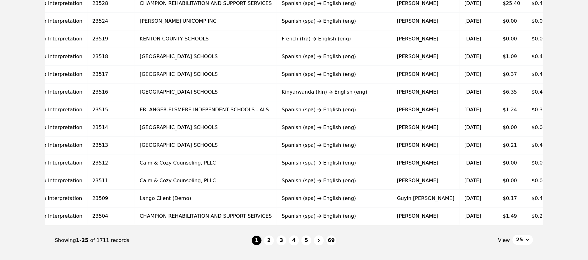  What do you see at coordinates (294, 241) in the screenshot?
I see `nav: Page navigation` at bounding box center [294, 241].